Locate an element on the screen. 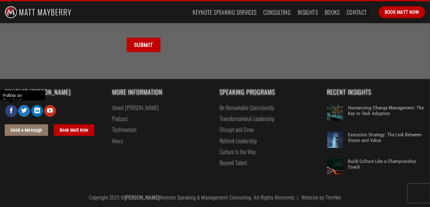 This screenshot has width=430, height=207. a: Keynote Speaking Services is located at coordinates (224, 12).